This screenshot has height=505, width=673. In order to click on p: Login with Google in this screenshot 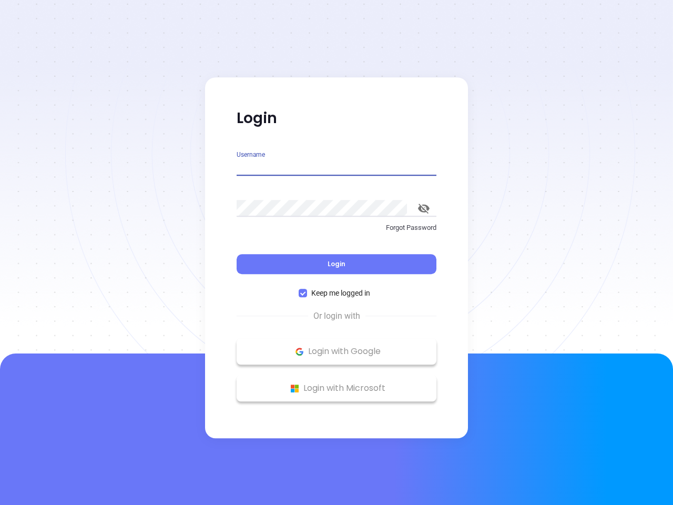, I will do `click(337, 351)`.